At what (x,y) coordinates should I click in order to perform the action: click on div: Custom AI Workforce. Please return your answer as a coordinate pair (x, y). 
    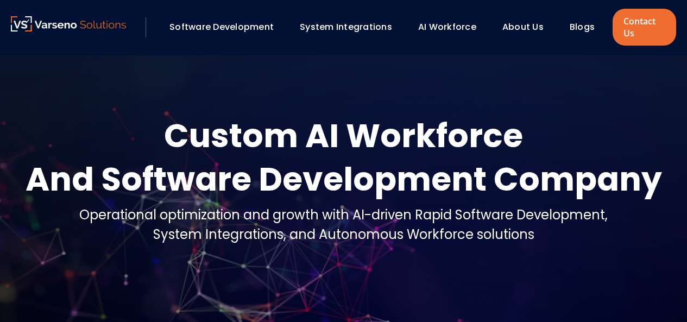
    Looking at the image, I should click on (344, 136).